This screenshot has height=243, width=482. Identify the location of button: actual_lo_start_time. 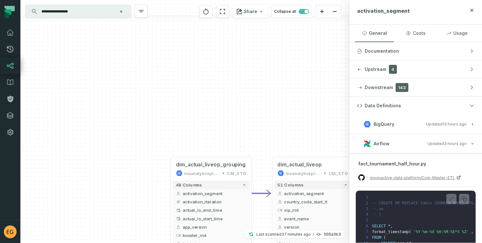
(211, 218).